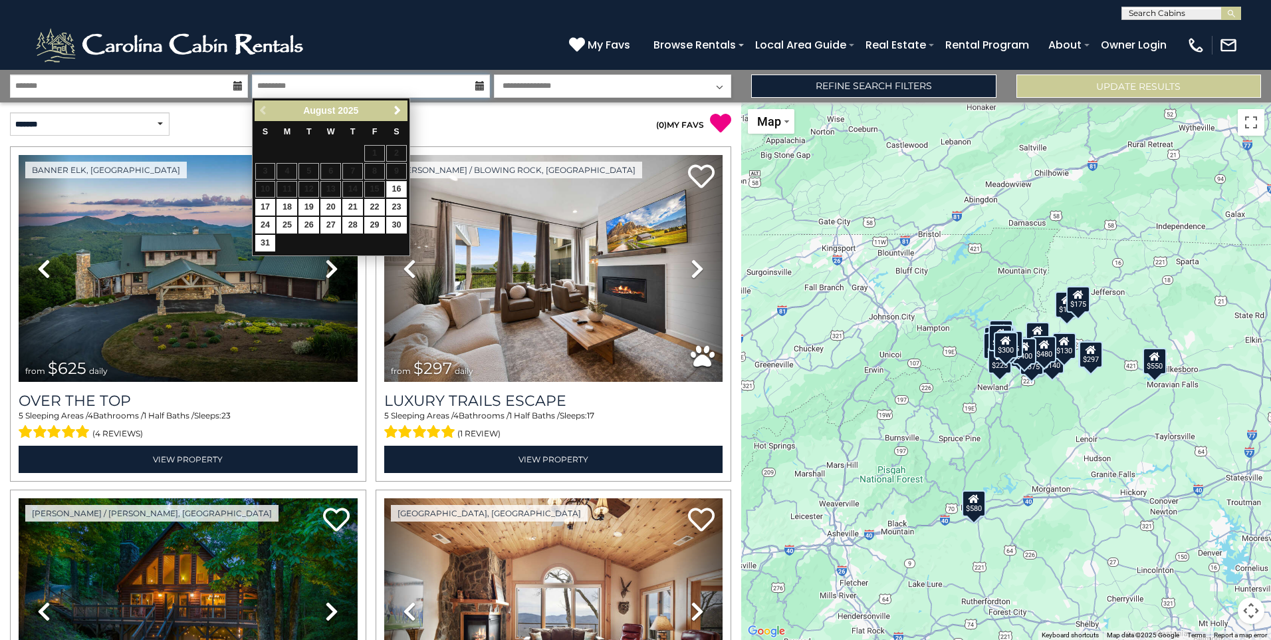  I want to click on div: $550, so click(1155, 361).